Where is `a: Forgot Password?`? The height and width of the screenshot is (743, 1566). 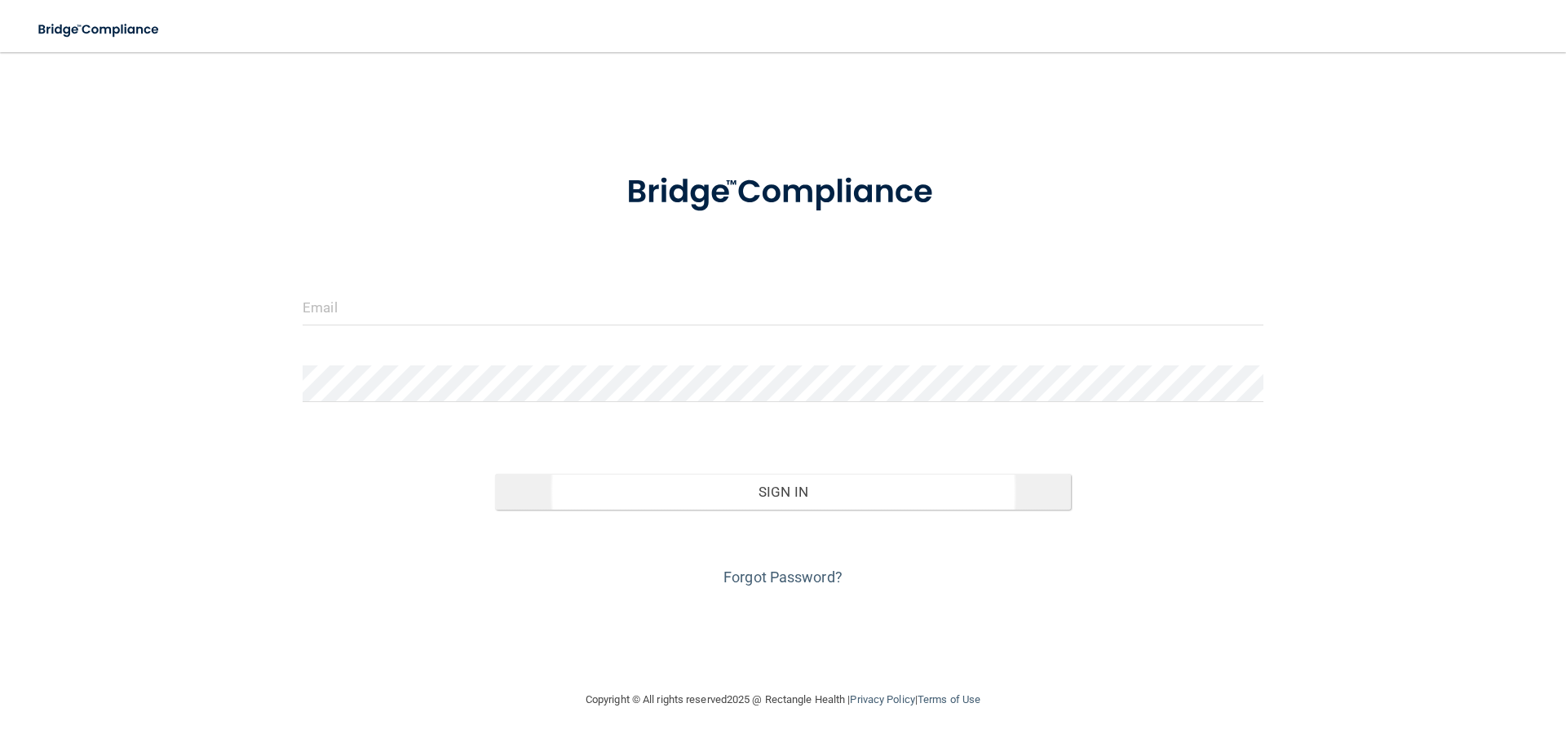
a: Forgot Password? is located at coordinates (783, 577).